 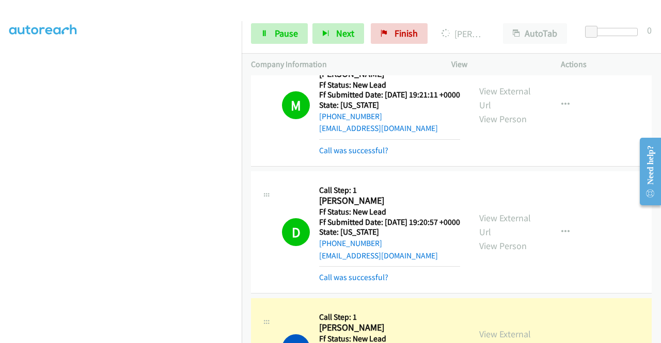 What do you see at coordinates (286, 33) in the screenshot?
I see `span: Pause` at bounding box center [286, 33].